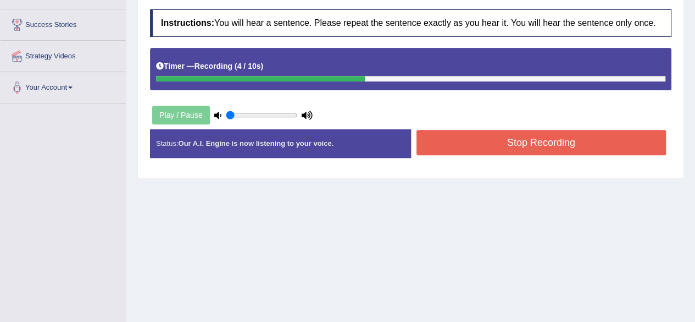 The width and height of the screenshot is (695, 322). What do you see at coordinates (280, 143) in the screenshot?
I see `div: Status:` at bounding box center [280, 143].